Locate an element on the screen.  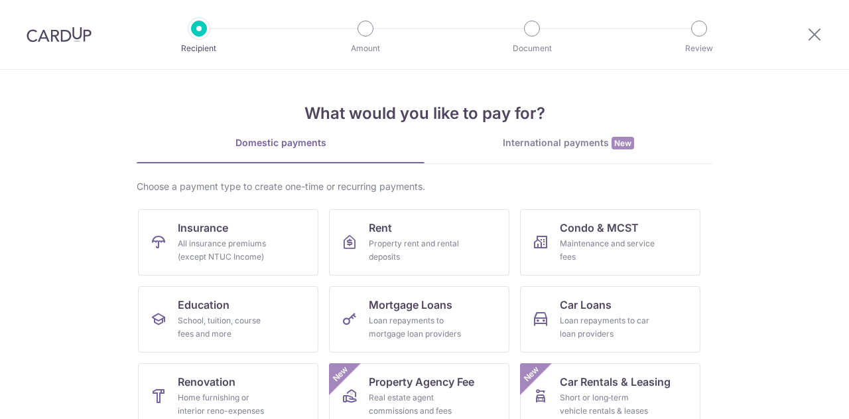
div: International payments is located at coordinates (568, 143).